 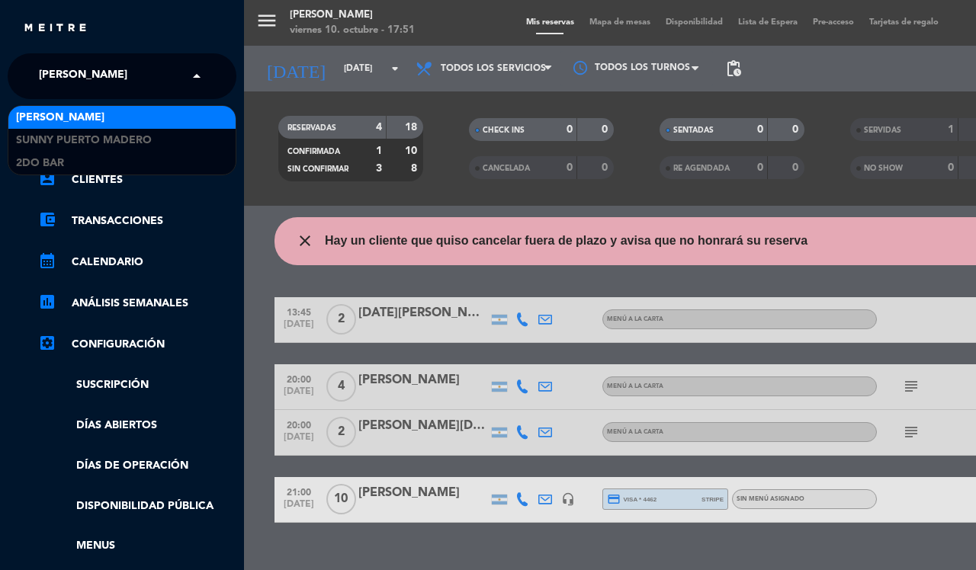 What do you see at coordinates (137, 345) in the screenshot?
I see `a: Configuración` at bounding box center [137, 345].